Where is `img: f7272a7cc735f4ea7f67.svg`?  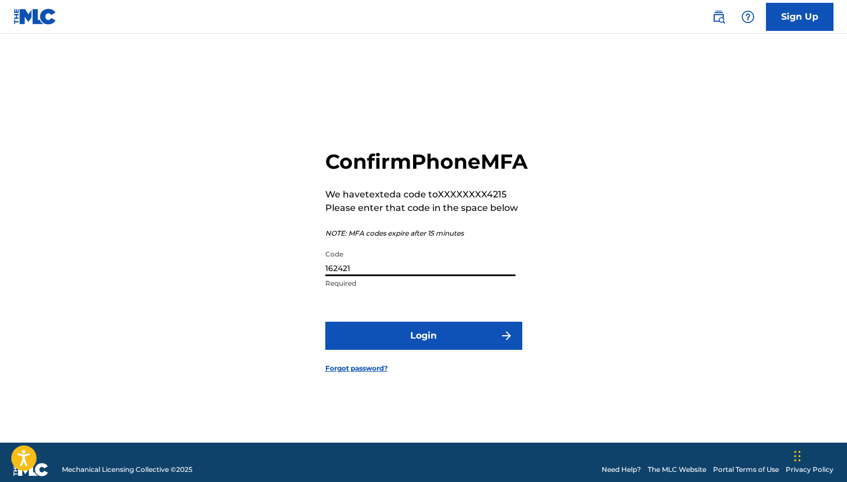
img: f7272a7cc735f4ea7f67.svg is located at coordinates (506, 336).